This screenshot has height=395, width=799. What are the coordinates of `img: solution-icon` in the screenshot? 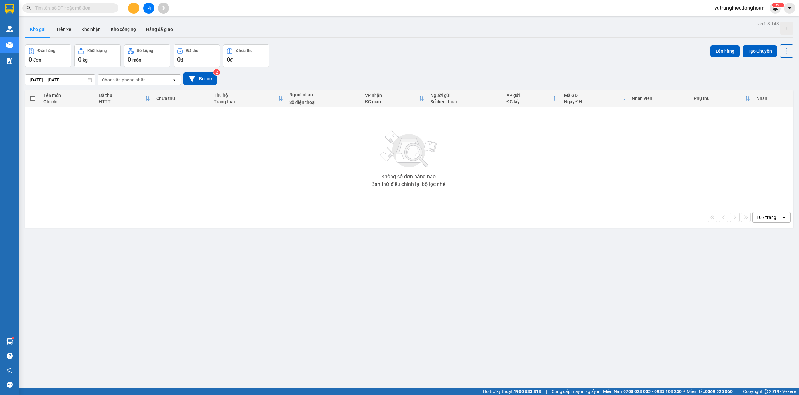 It's located at (10, 61).